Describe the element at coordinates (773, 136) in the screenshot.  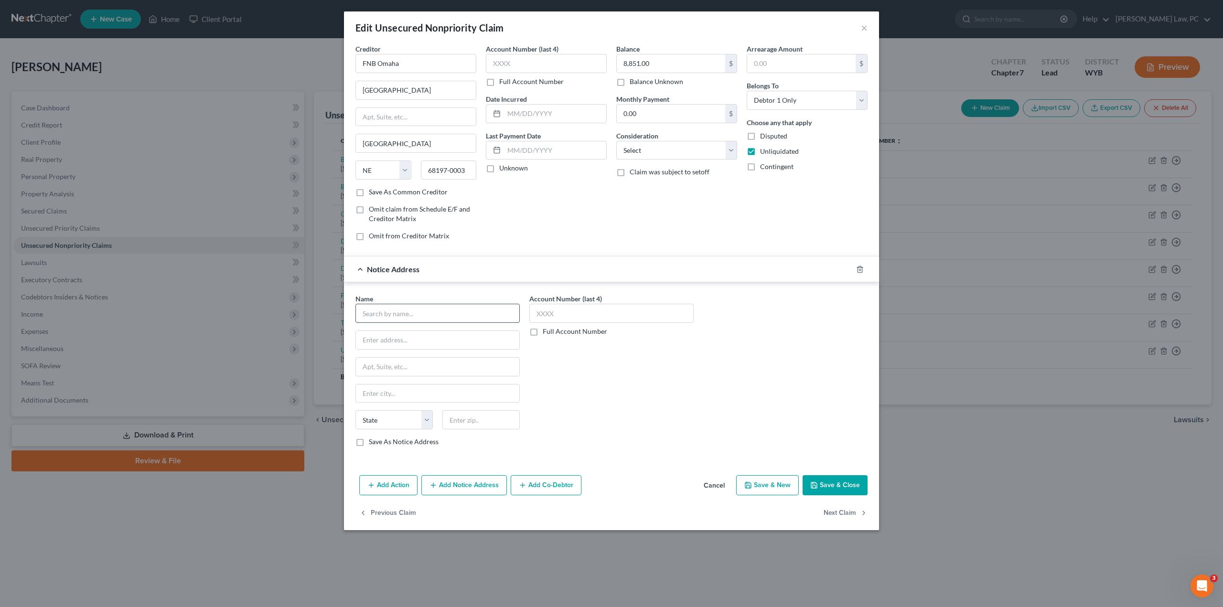
I see `span: Disputed` at that location.